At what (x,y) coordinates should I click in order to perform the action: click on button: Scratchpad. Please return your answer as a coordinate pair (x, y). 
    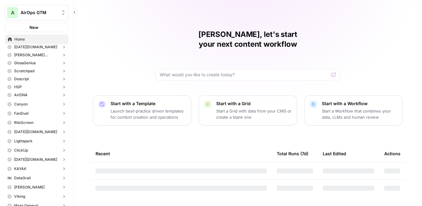
    Looking at the image, I should click on (37, 71).